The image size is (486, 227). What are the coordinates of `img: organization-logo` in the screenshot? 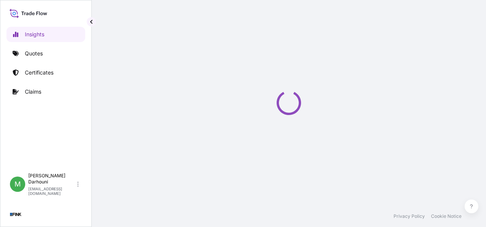 It's located at (16, 214).